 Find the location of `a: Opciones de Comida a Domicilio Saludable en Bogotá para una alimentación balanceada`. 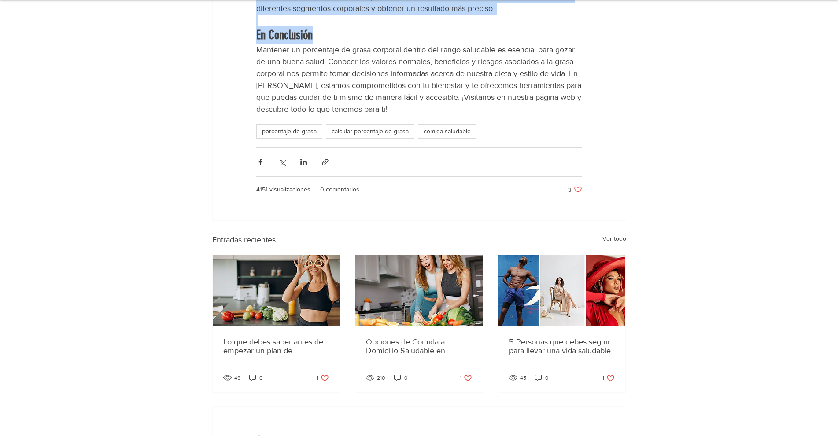

a: Opciones de Comida a Domicilio Saludable en Bogotá para una alimentación balanceada is located at coordinates (419, 291).